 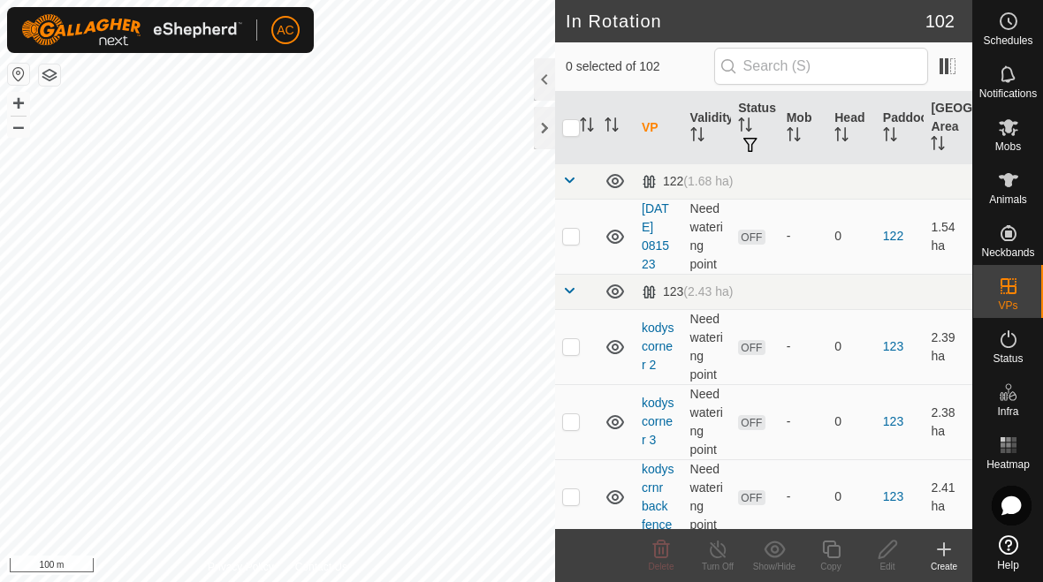 I want to click on th: Mob, so click(x=803, y=128).